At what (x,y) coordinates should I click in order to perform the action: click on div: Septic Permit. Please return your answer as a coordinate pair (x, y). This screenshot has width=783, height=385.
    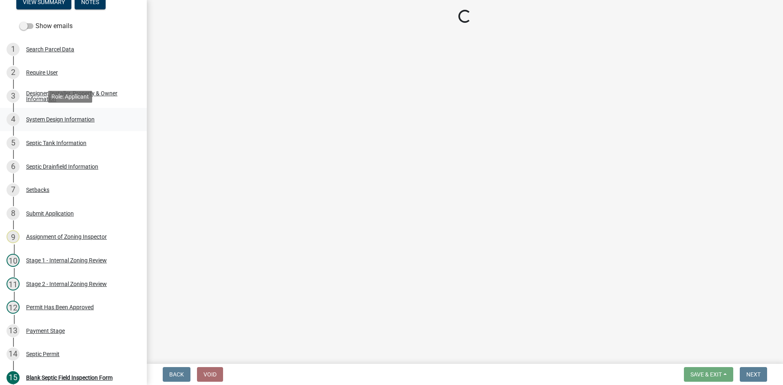
    Looking at the image, I should click on (43, 354).